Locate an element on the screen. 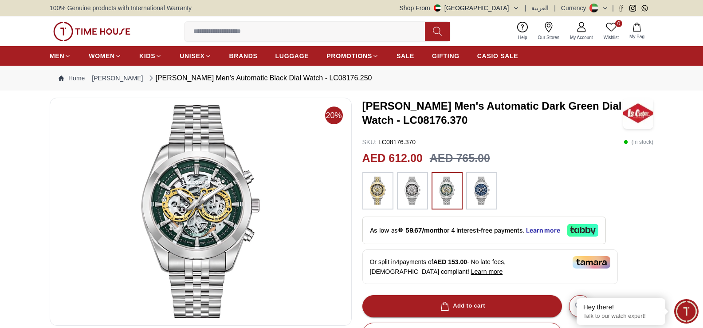 The width and height of the screenshot is (703, 328). div: Add to cart is located at coordinates (462, 306).